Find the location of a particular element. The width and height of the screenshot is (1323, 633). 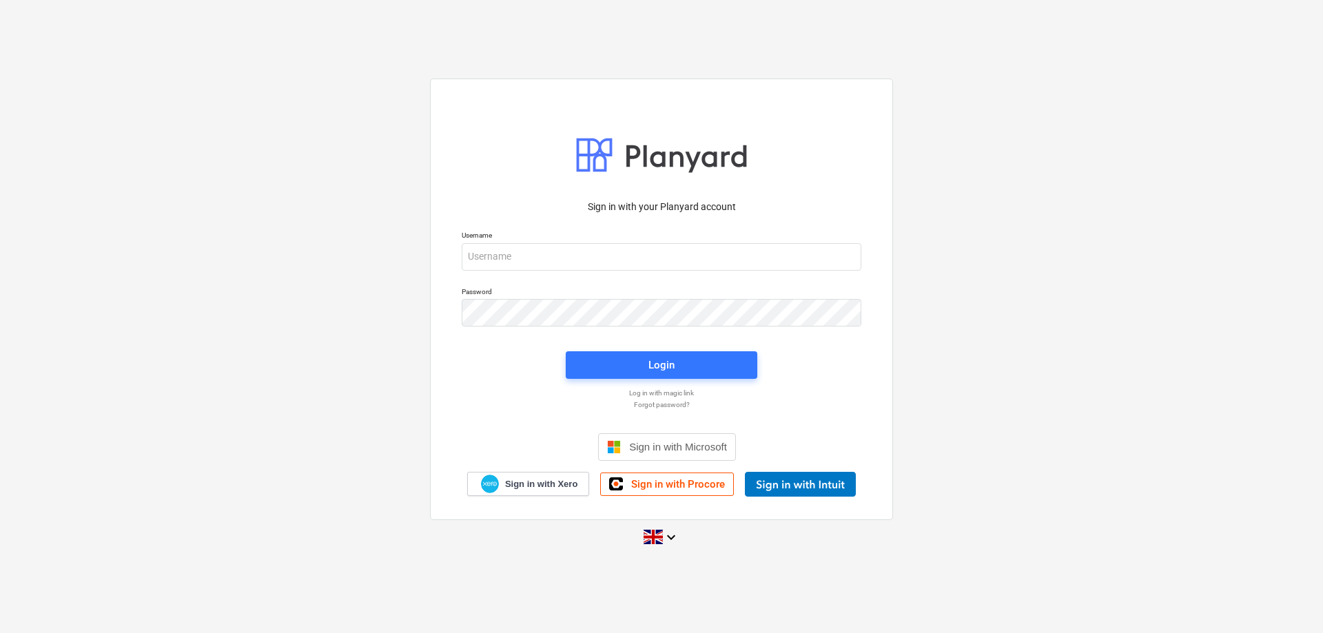

p: Username is located at coordinates (662, 236).